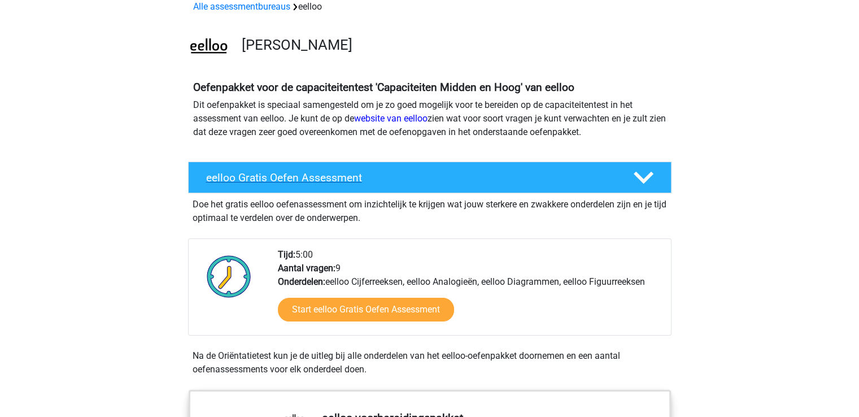 The image size is (859, 417). Describe the element at coordinates (242, 6) in the screenshot. I see `a: Alle assessmentbureaus` at that location.